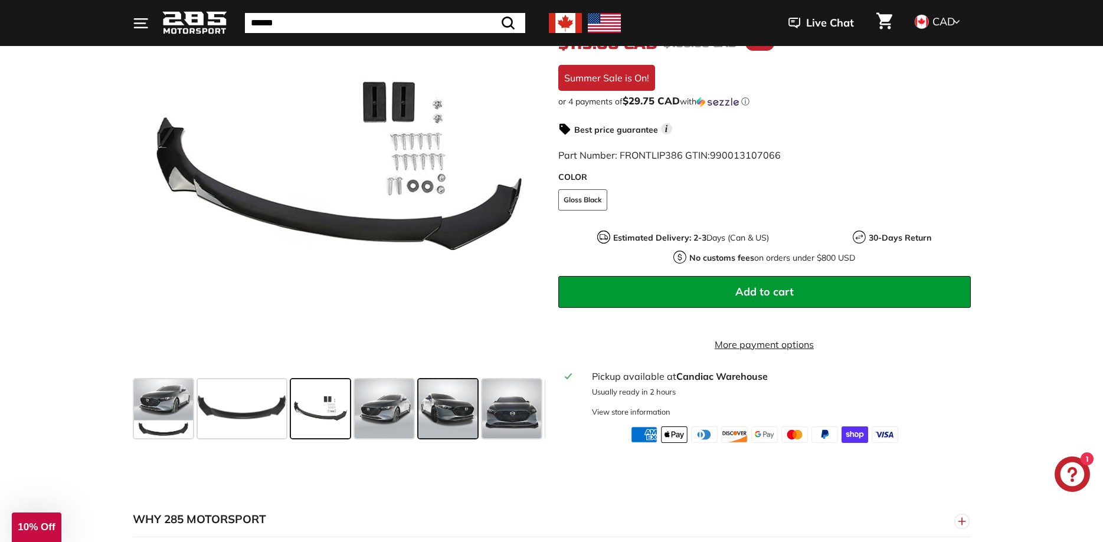  What do you see at coordinates (722, 377) in the screenshot?
I see `strong: Candiac Warehouse` at bounding box center [722, 377].